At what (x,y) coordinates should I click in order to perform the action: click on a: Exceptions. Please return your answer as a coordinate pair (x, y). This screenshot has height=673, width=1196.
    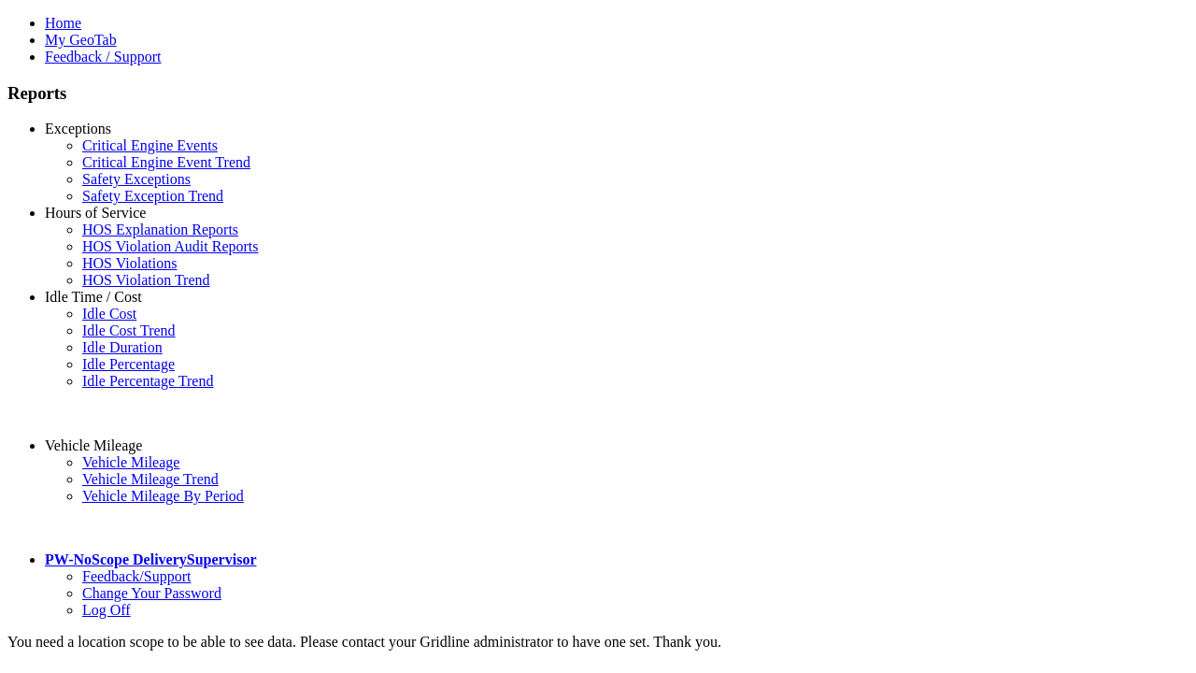
    Looking at the image, I should click on (78, 128).